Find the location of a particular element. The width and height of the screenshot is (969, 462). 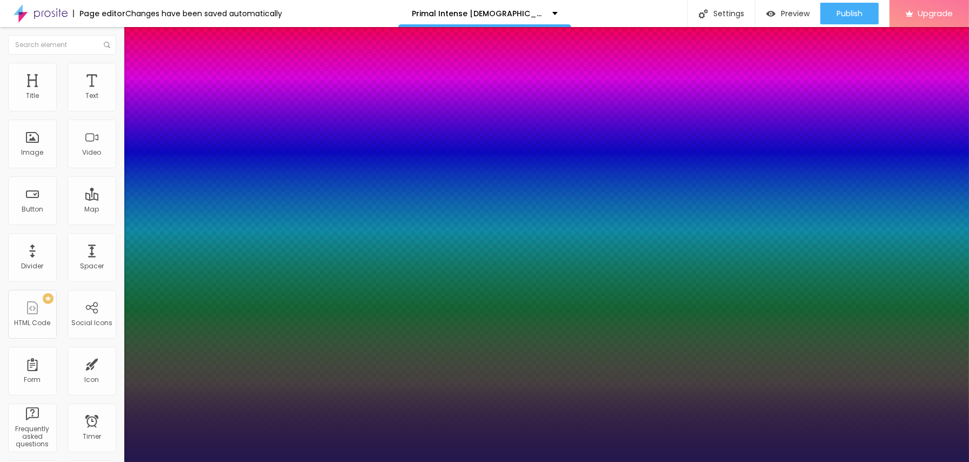

div: Image is located at coordinates (32, 152).